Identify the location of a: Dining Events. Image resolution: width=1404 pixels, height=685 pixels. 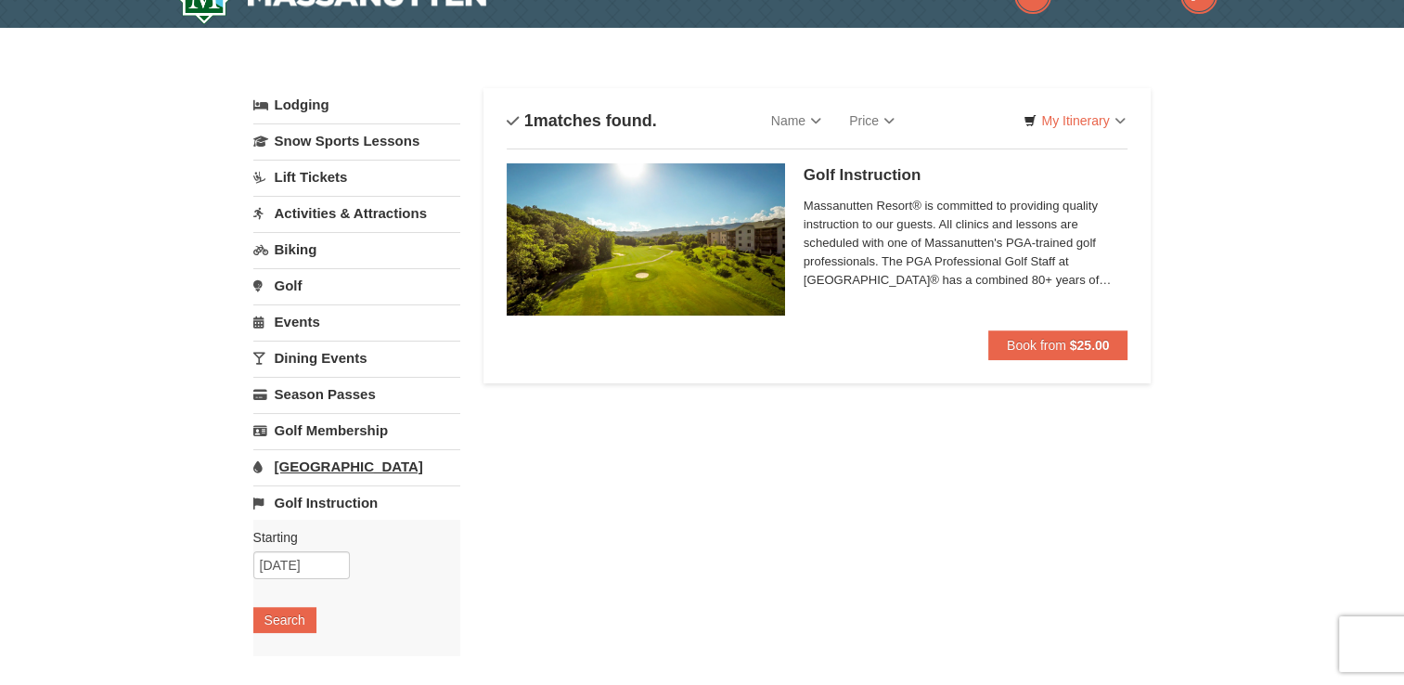
(356, 357).